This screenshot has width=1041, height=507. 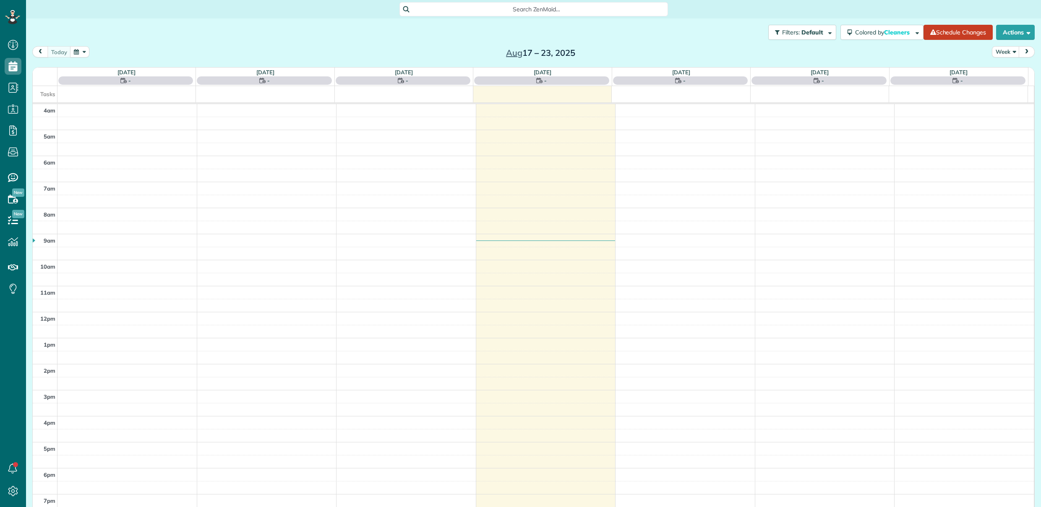 I want to click on span: 7pm, so click(x=49, y=500).